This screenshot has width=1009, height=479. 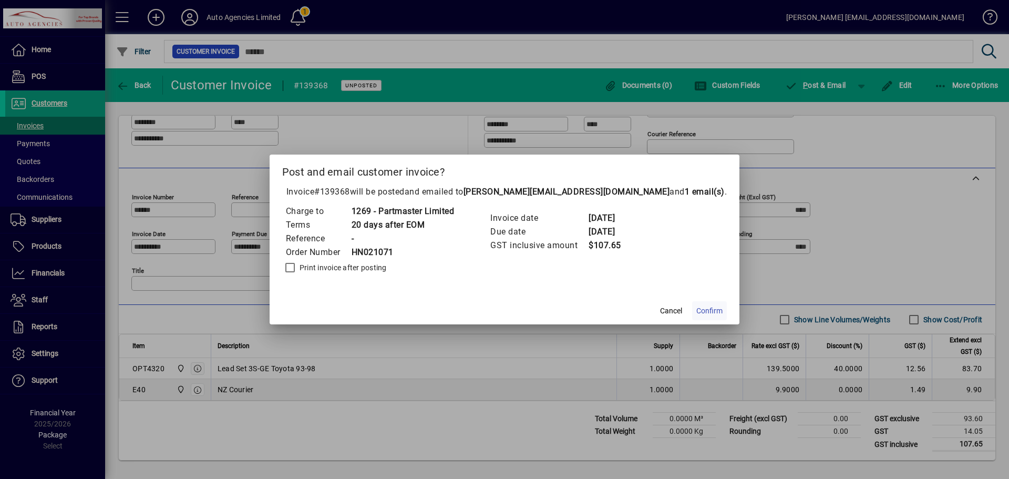 I want to click on td: Order Number, so click(x=318, y=252).